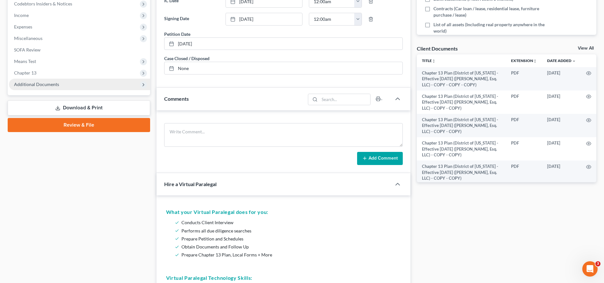 The width and height of the screenshot is (604, 283). I want to click on span: SOFA Review, so click(27, 50).